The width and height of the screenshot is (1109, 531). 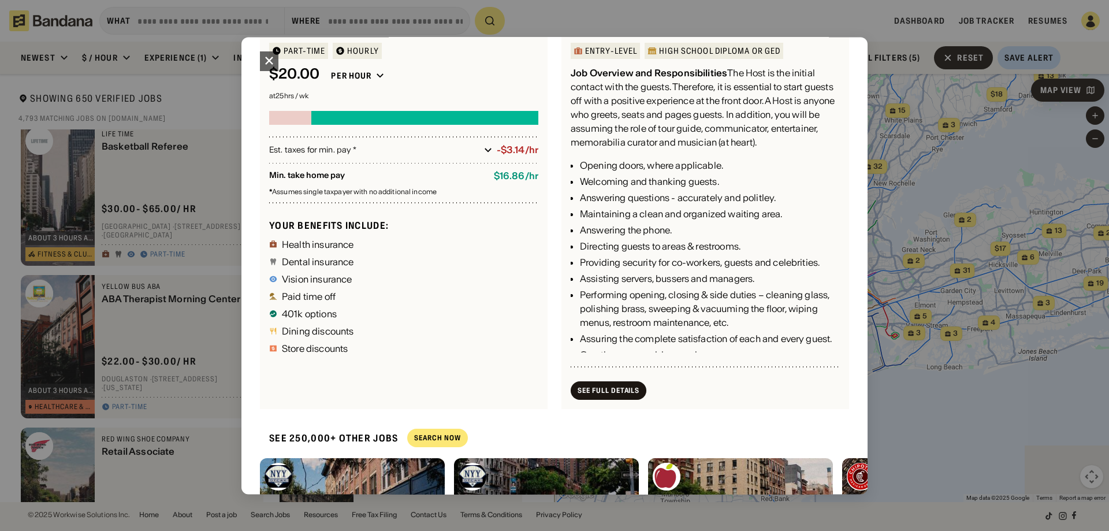 I want to click on div: 401k options, so click(x=309, y=314).